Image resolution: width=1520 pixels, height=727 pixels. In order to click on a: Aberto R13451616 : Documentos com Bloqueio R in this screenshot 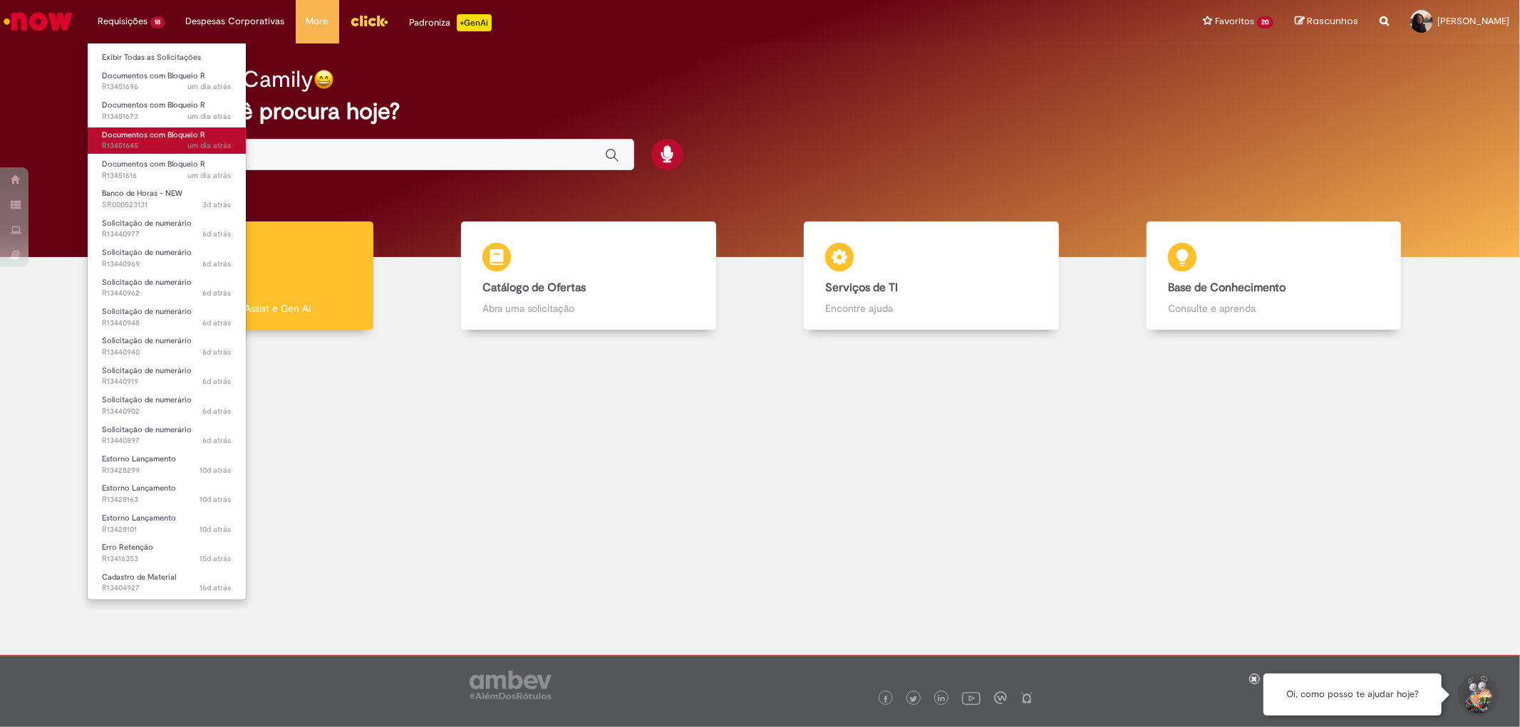, I will do `click(167, 170)`.